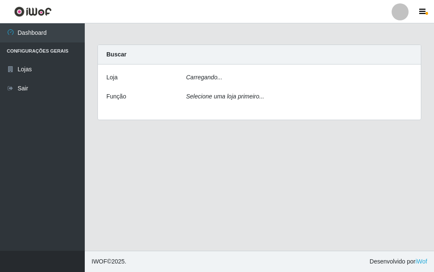 The width and height of the screenshot is (434, 272). I want to click on label: Função, so click(116, 96).